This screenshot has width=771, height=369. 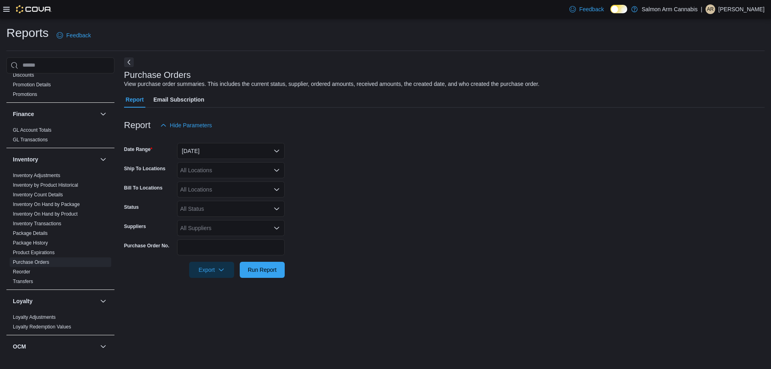 What do you see at coordinates (129, 62) in the screenshot?
I see `button: Next` at bounding box center [129, 62].